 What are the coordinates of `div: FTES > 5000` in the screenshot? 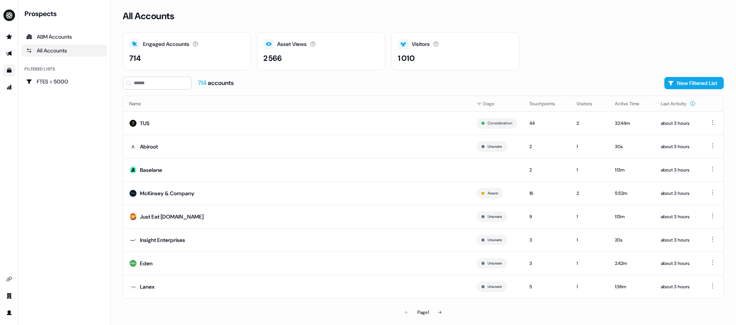 It's located at (64, 82).